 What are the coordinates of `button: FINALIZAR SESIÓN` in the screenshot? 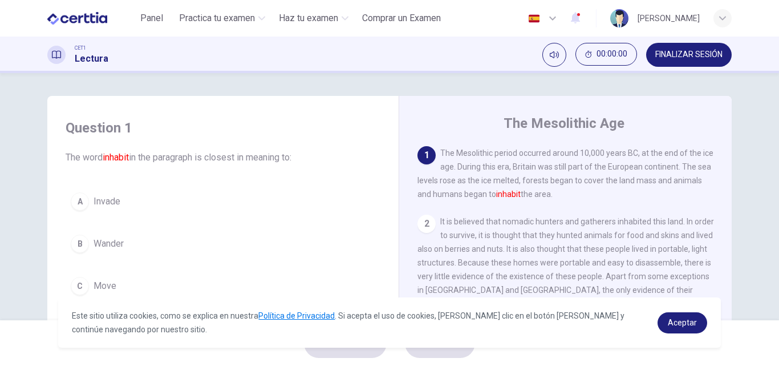 It's located at (689, 55).